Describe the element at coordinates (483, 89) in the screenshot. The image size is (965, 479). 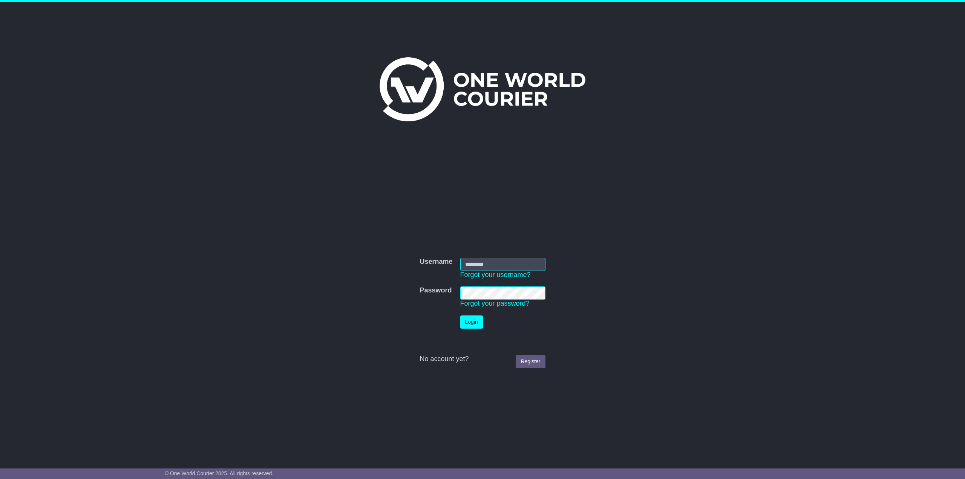
I see `img: One World` at that location.